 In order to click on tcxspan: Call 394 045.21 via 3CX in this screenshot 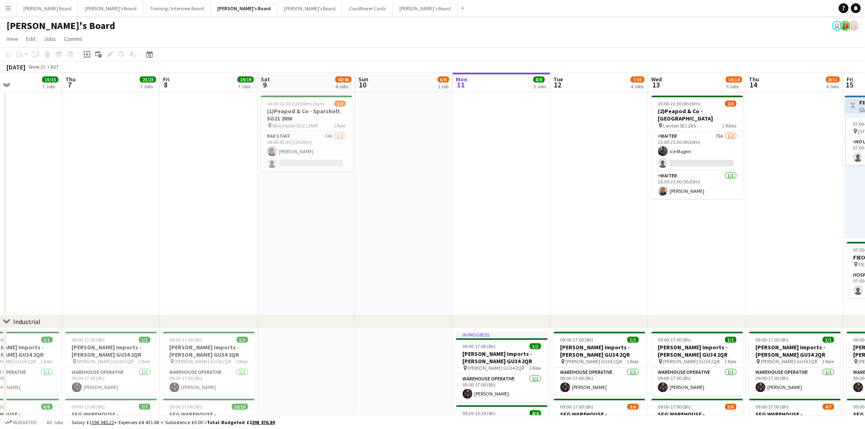, I will do `click(103, 422)`.